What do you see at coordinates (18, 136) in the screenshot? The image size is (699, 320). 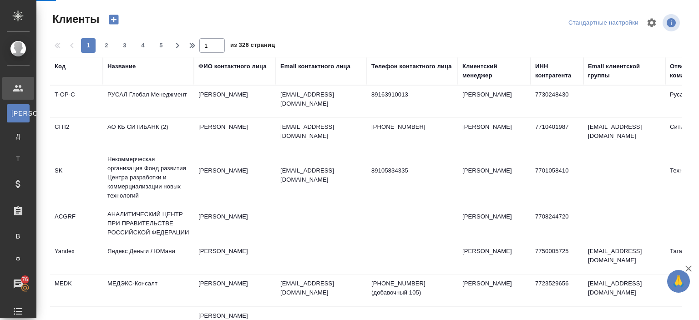 I see `span: Д` at bounding box center [18, 136].